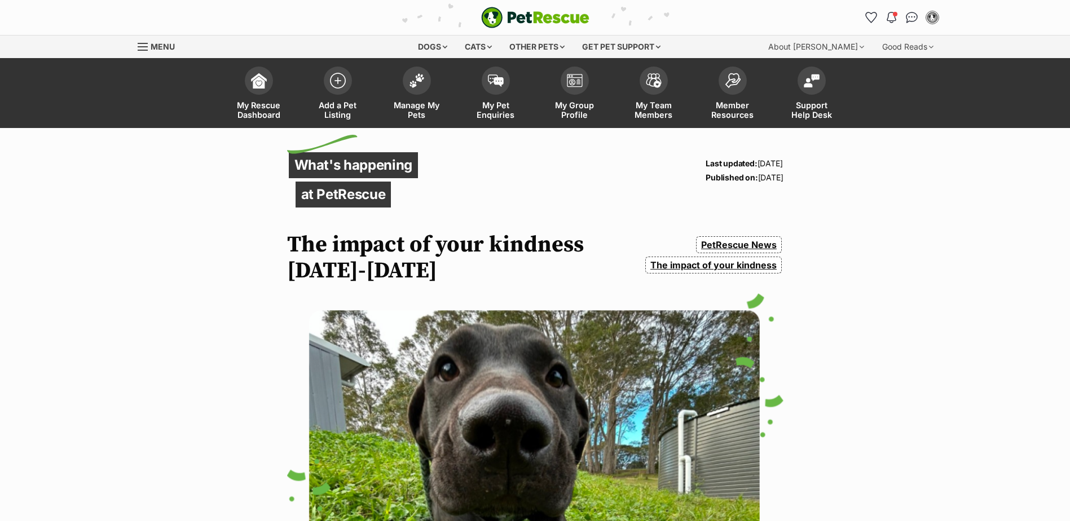 The image size is (1070, 521). Describe the element at coordinates (535, 17) in the screenshot. I see `img: logo-e224e6f780fb5917bec1dbf3a21bbac754714ae5b6737aabdf751b685950b380.svg` at that location.